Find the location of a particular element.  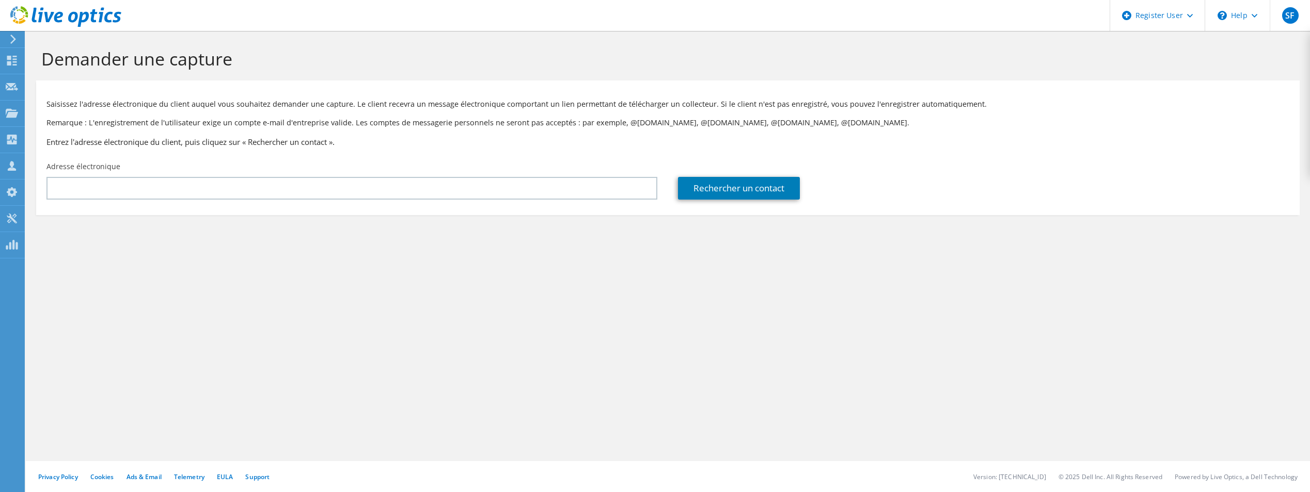

li: © 2025 Dell Inc. All Rights Reserved is located at coordinates (1110, 477).